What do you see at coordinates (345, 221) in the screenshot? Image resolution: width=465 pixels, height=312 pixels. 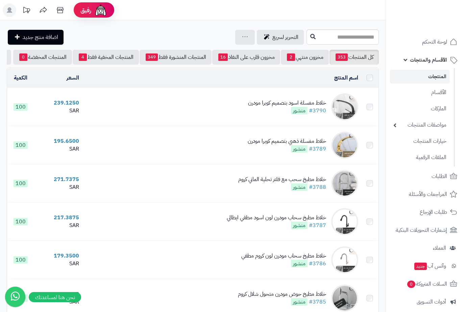 I see `img: خلاط مطبخ سحاب مودرن لون اسود مطفي ايطالي` at bounding box center [345, 221].